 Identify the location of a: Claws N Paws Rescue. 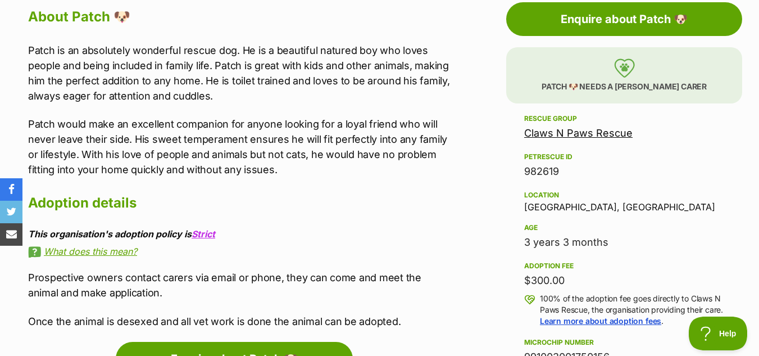
(578, 133).